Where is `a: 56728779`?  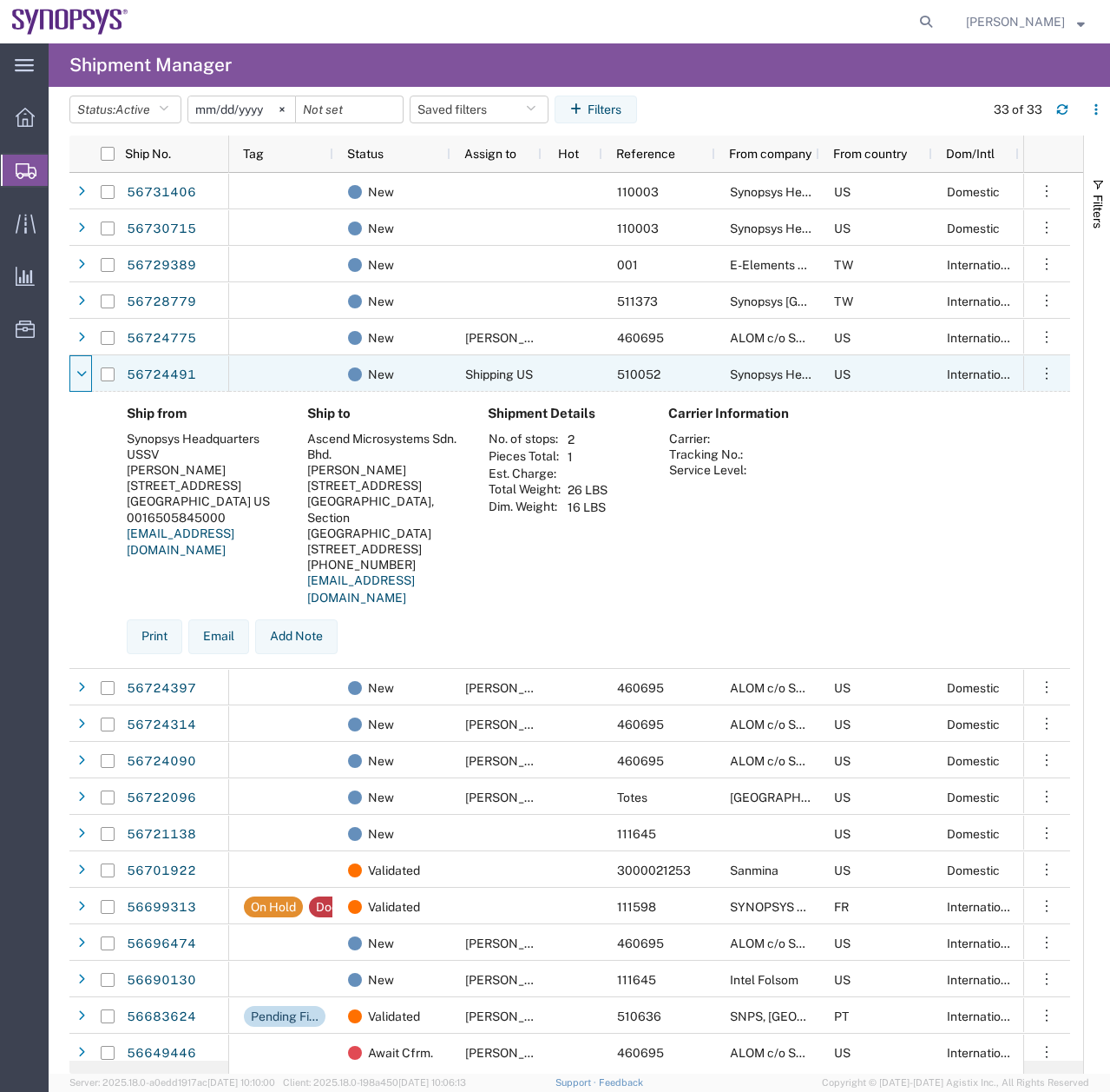
a: 56728779 is located at coordinates (161, 302).